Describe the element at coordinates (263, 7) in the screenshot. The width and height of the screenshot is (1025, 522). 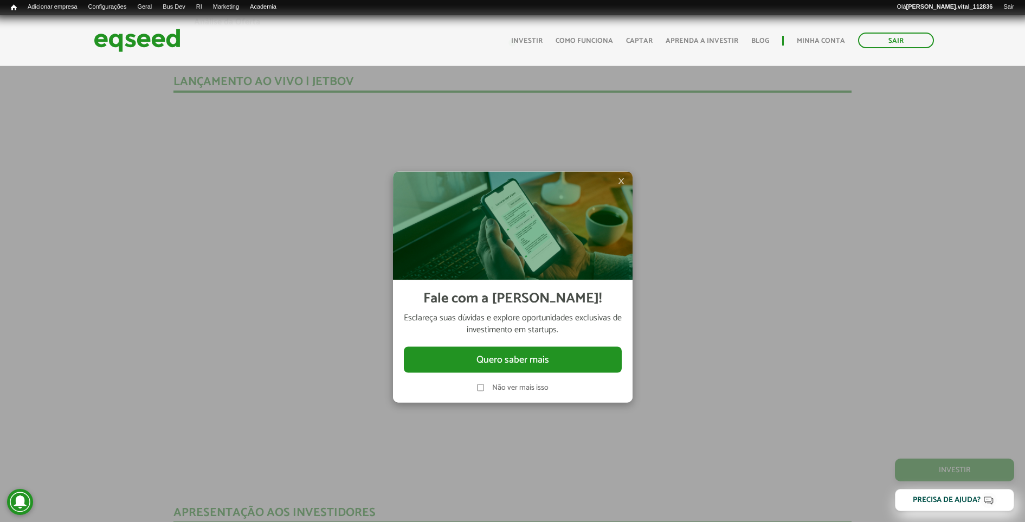
I see `a: Academia` at that location.